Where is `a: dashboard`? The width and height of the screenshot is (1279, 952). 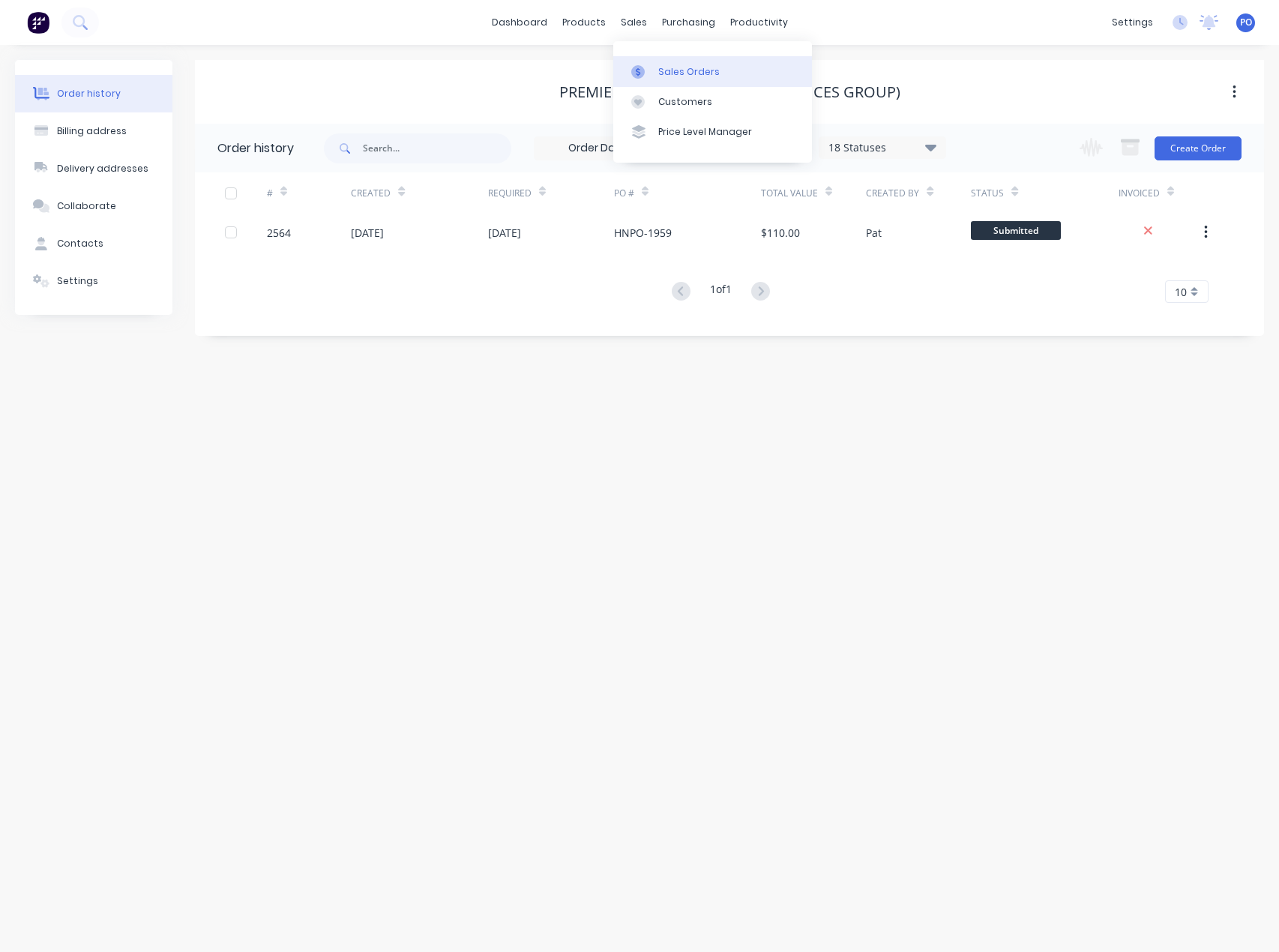 a: dashboard is located at coordinates (520, 23).